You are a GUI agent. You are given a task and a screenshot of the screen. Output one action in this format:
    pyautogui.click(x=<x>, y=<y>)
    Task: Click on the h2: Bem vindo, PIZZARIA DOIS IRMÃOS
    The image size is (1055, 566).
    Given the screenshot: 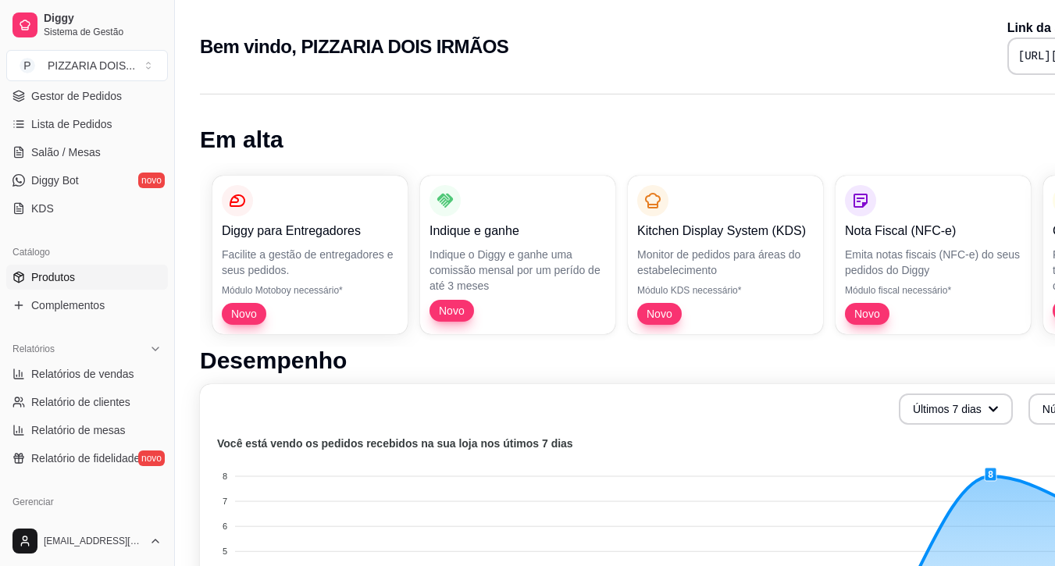 What is the action you would take?
    pyautogui.click(x=354, y=47)
    